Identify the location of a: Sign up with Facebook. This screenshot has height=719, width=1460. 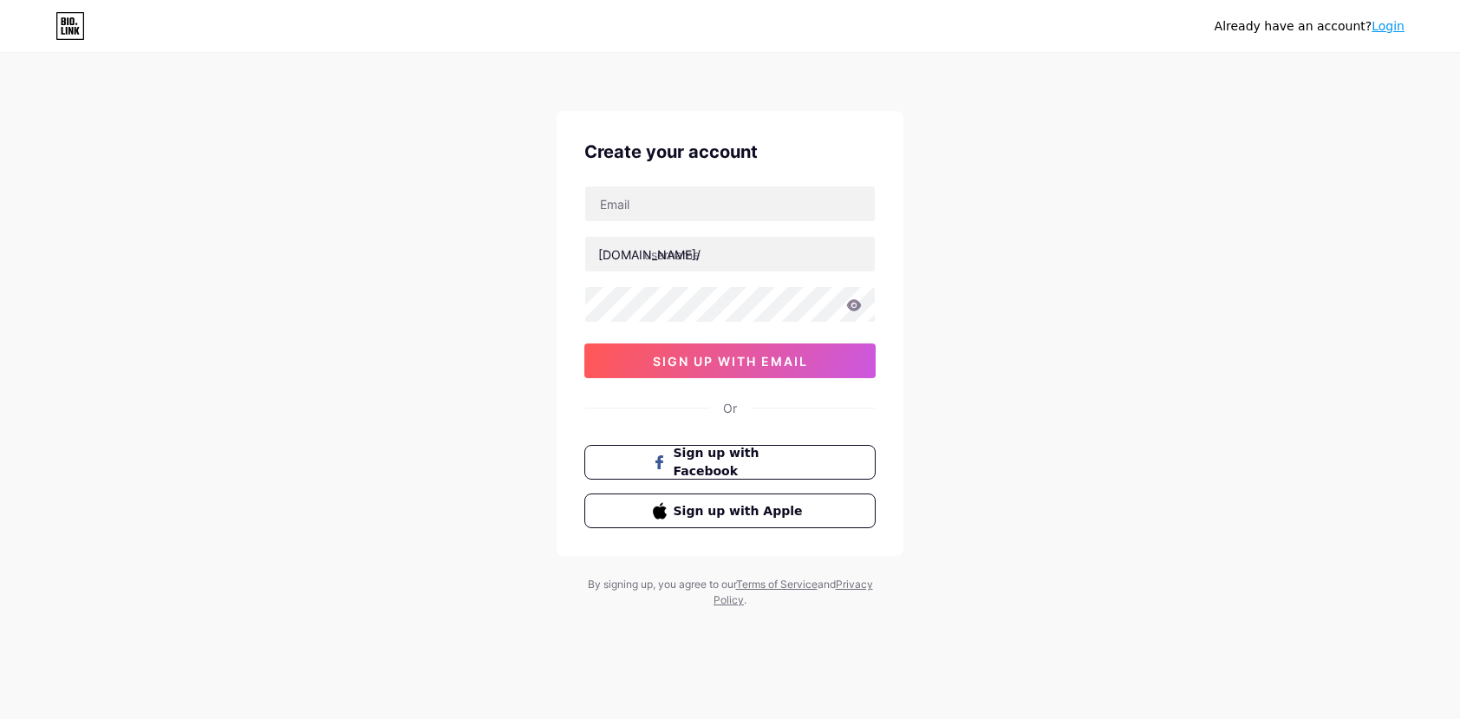
(730, 462).